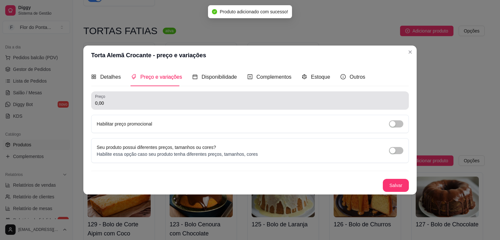 The image size is (500, 240). Describe the element at coordinates (250, 55) in the screenshot. I see `header: Torta Alemã Crocante - preço e variações` at that location.